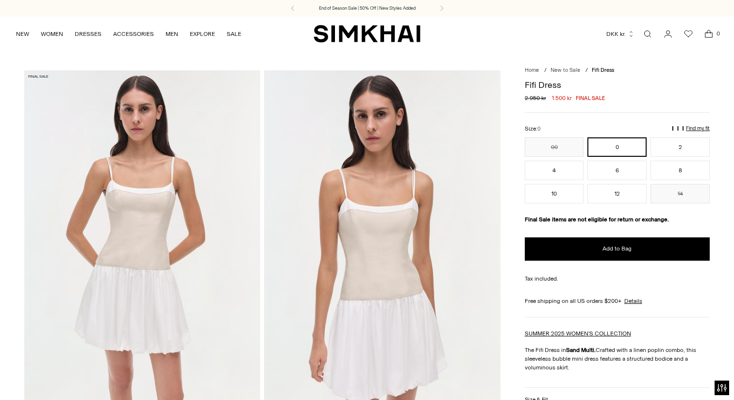 The height and width of the screenshot is (400, 734). I want to click on a: Go to the account page, so click(668, 34).